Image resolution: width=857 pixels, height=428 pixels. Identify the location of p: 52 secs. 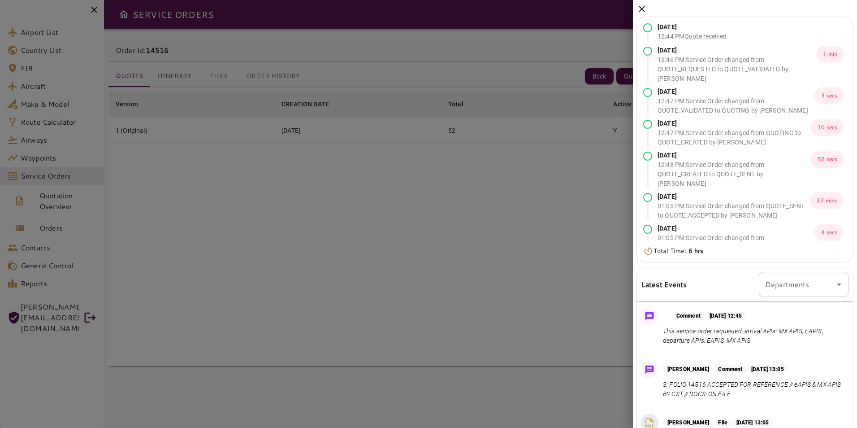
(827, 159).